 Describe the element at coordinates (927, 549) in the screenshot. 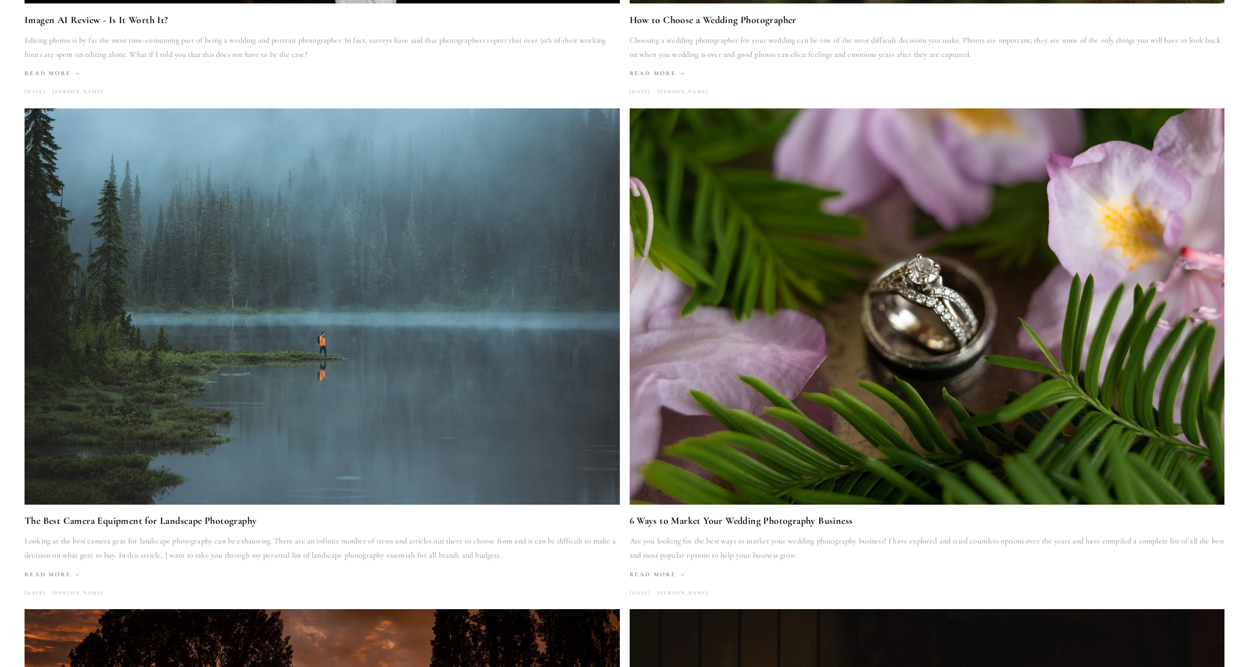

I see `p: Are you looking for the best ways to market your wedding photography business? I have explored an...` at that location.